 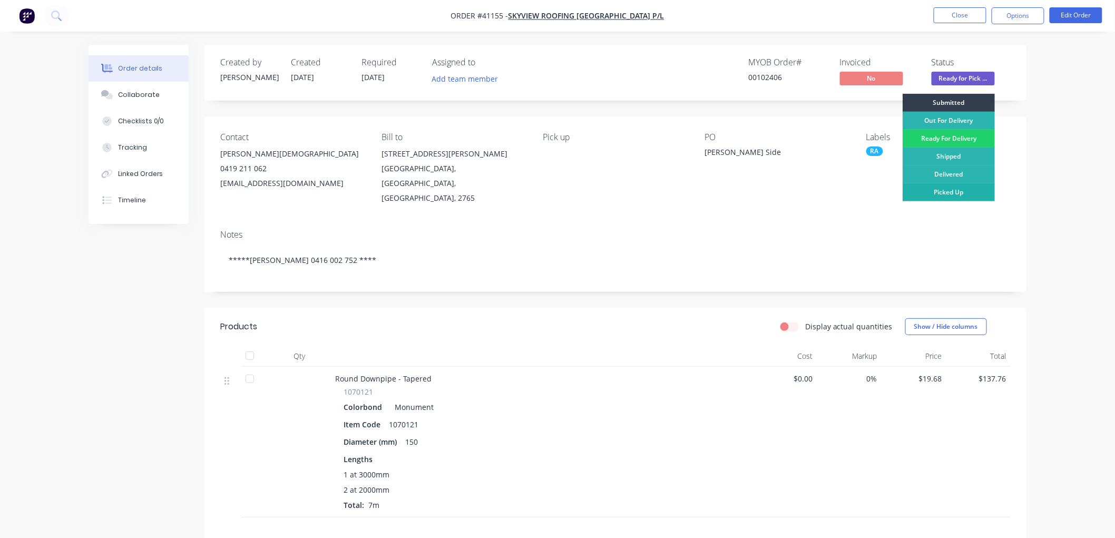 What do you see at coordinates (963, 78) in the screenshot?
I see `span: Ready for Pick ...` at bounding box center [963, 78].